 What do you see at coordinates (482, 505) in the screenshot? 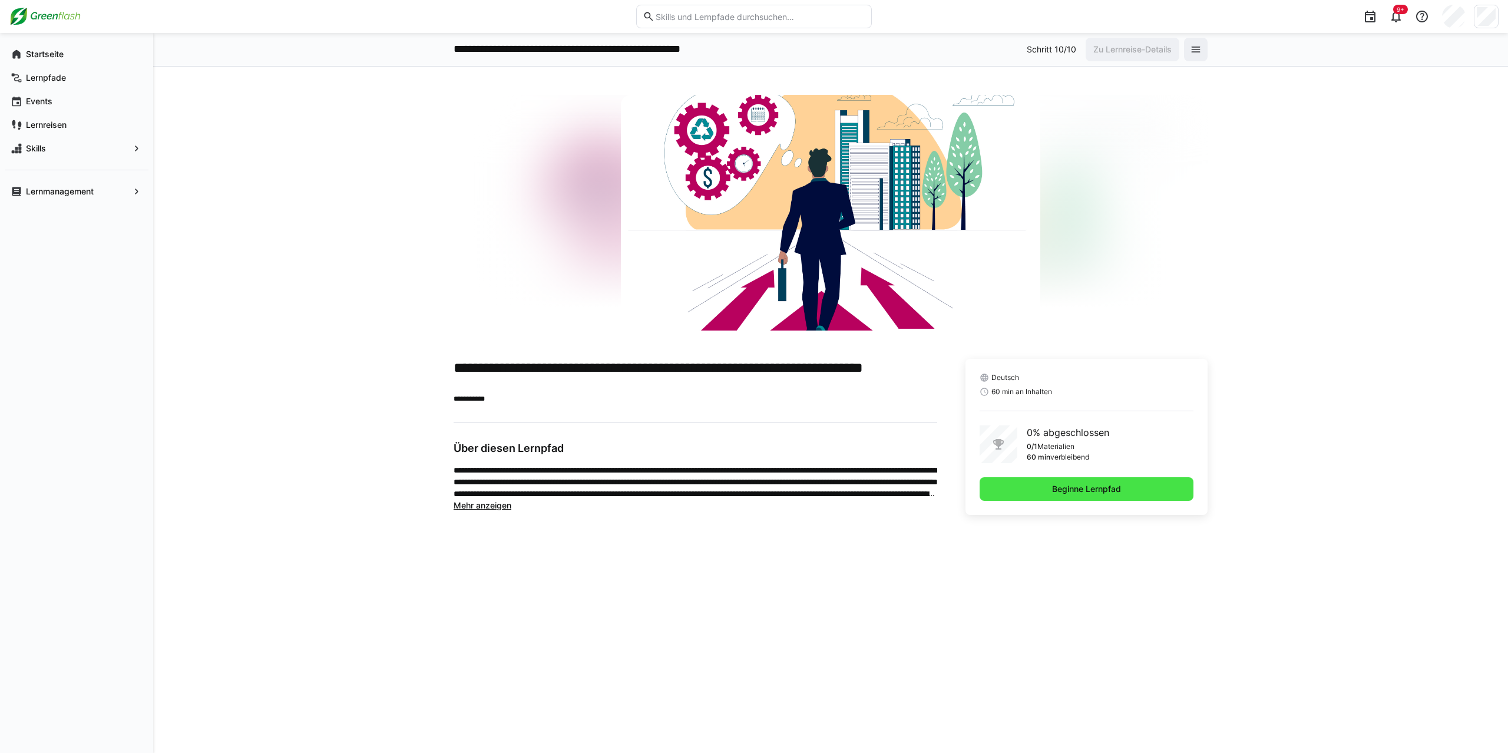
I see `span: Mehr anzeigen` at bounding box center [482, 505].